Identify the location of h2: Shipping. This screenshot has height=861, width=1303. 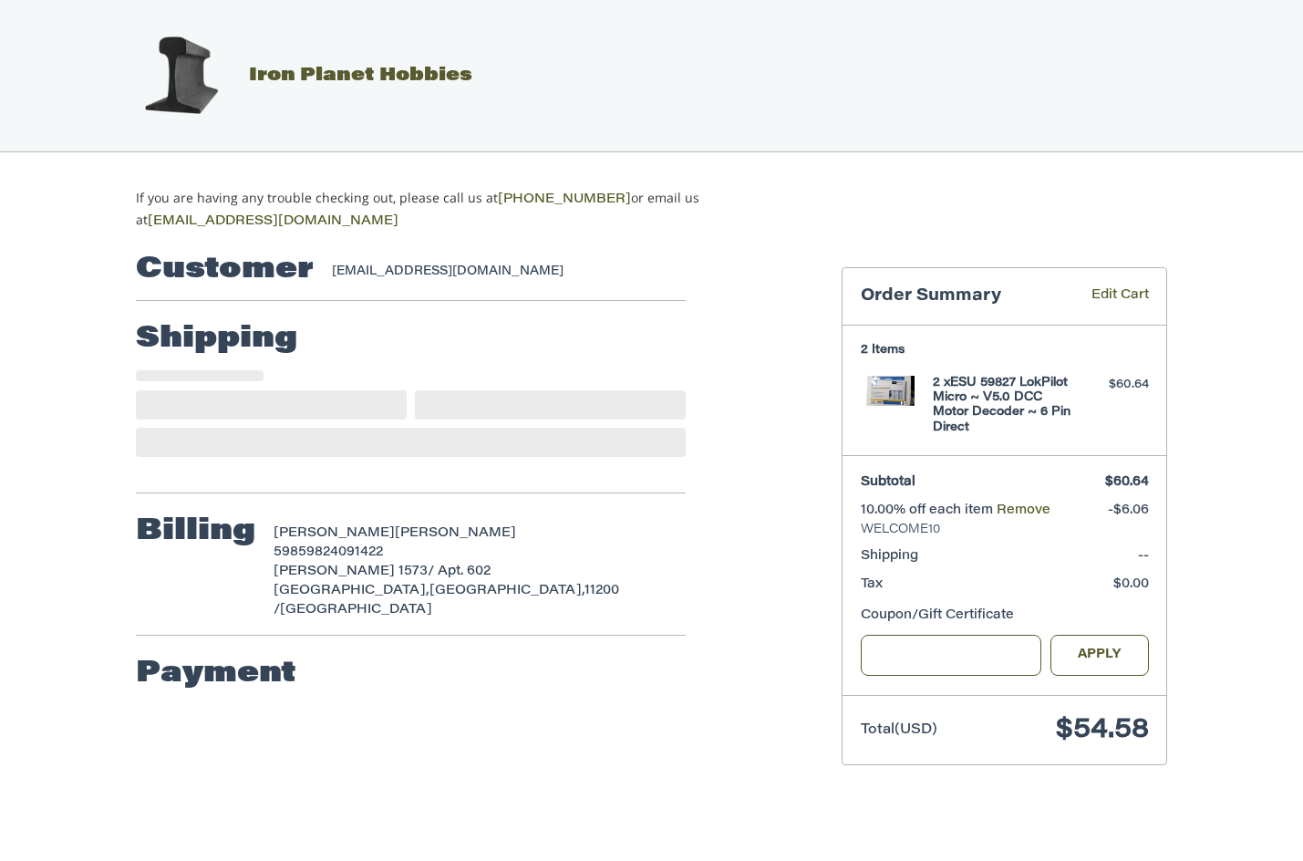
(216, 339).